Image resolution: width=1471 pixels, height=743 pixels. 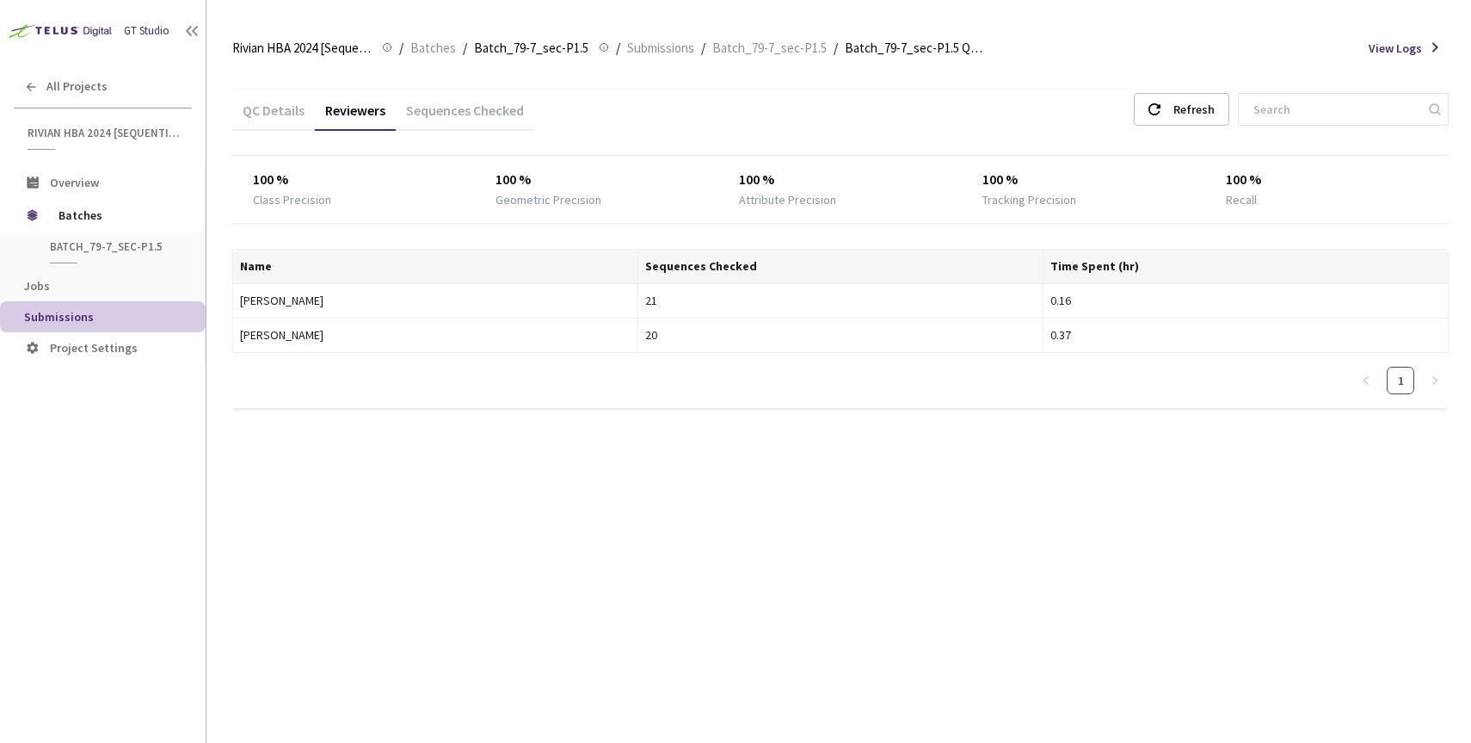 I want to click on th: Name, so click(x=435, y=267).